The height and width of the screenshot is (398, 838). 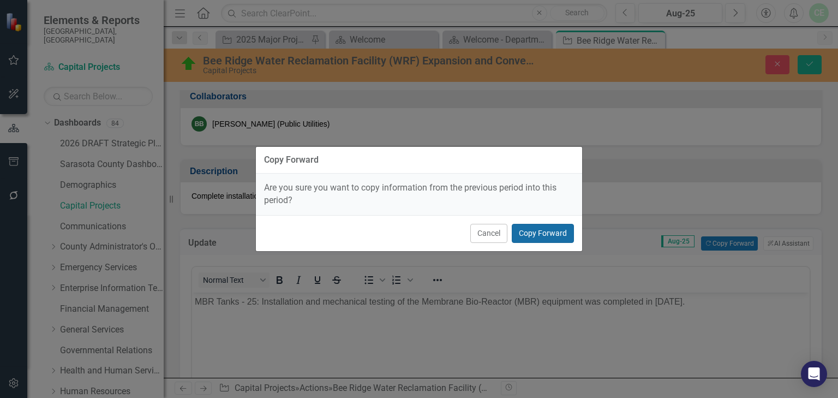 What do you see at coordinates (814, 374) in the screenshot?
I see `div: Open Intercom Messenger` at bounding box center [814, 374].